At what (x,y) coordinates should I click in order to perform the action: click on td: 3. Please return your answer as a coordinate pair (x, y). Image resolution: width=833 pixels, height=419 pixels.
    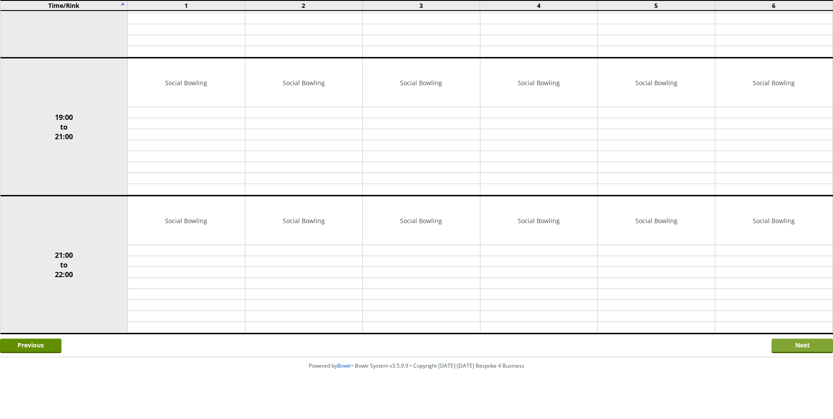
    Looking at the image, I should click on (421, 5).